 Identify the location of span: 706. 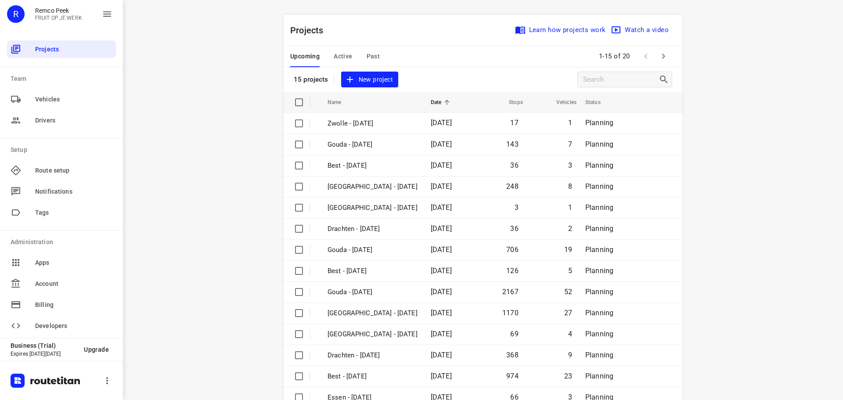
(512, 249).